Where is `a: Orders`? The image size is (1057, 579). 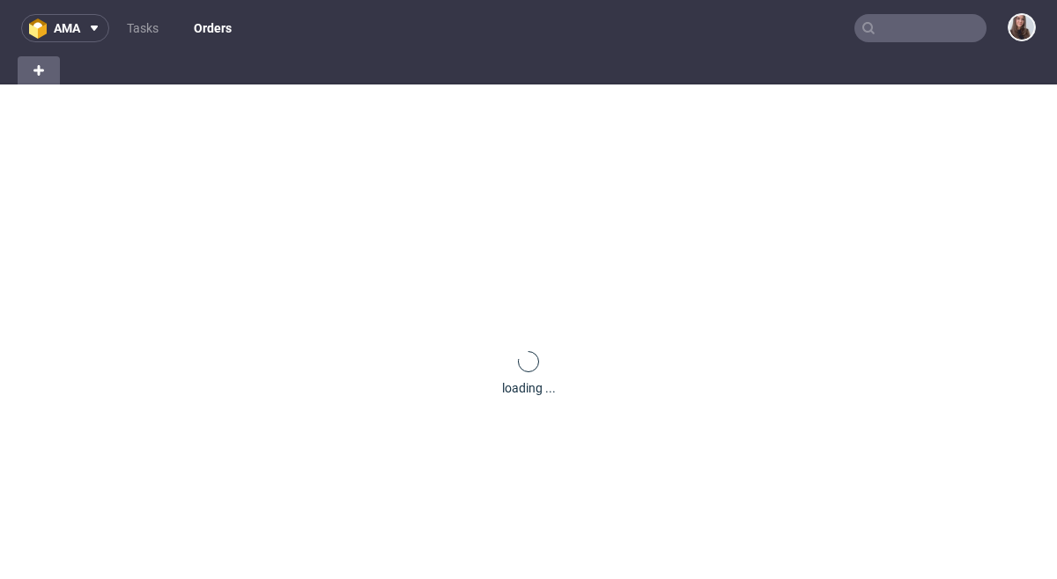 a: Orders is located at coordinates (212, 28).